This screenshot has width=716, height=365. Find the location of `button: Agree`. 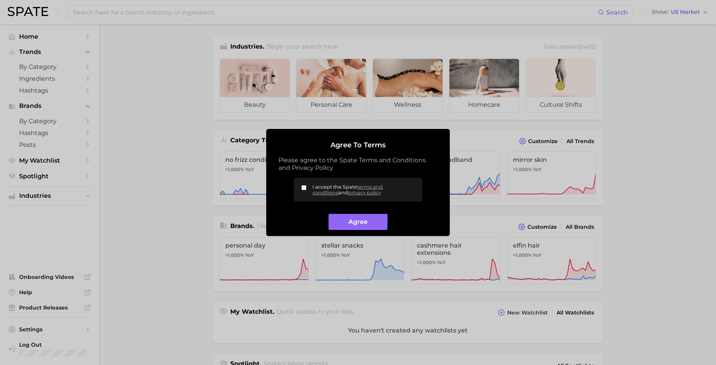

button: Agree is located at coordinates (358, 222).